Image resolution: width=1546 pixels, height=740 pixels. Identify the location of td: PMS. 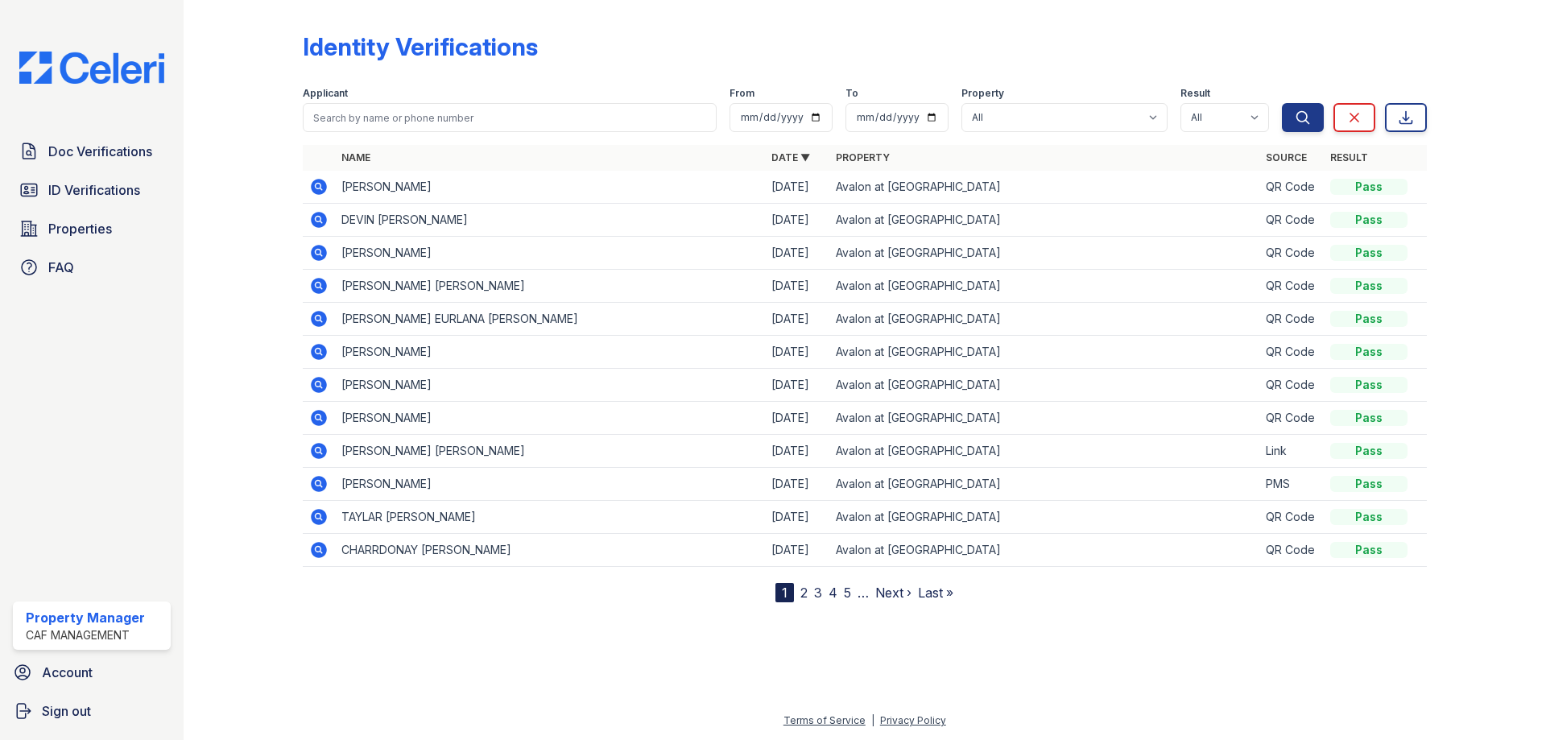
(1291, 484).